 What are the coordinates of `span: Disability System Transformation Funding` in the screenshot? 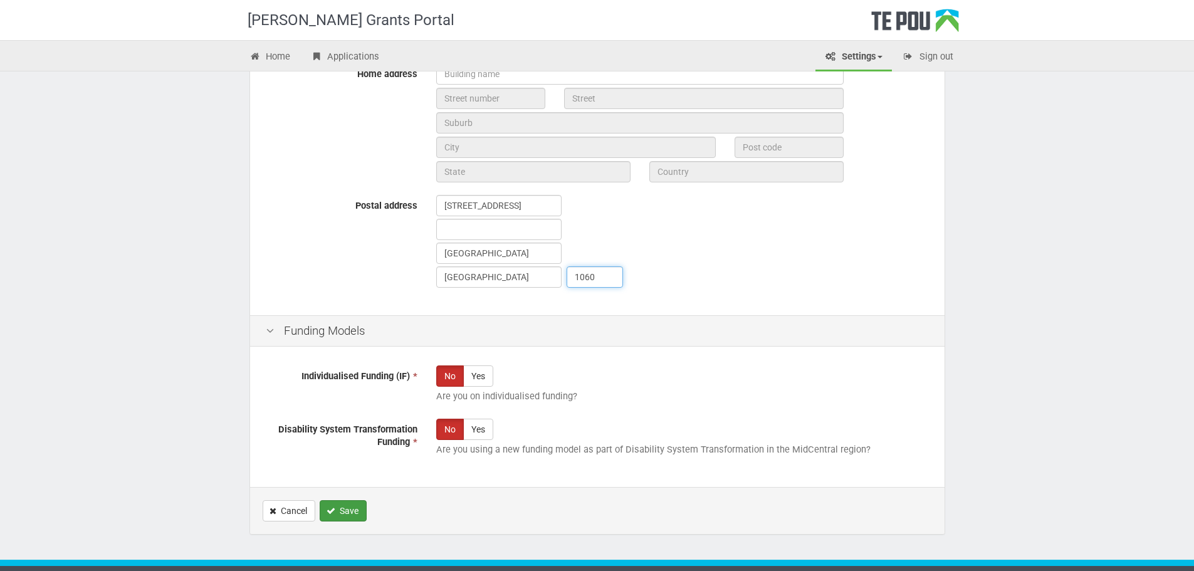 It's located at (348, 436).